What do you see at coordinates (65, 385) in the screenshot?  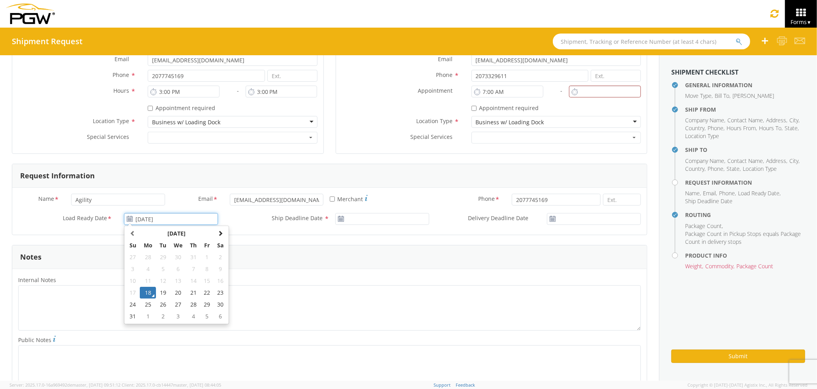 I see `span: Server: 2025.17.0-16a969492de` at bounding box center [65, 385].